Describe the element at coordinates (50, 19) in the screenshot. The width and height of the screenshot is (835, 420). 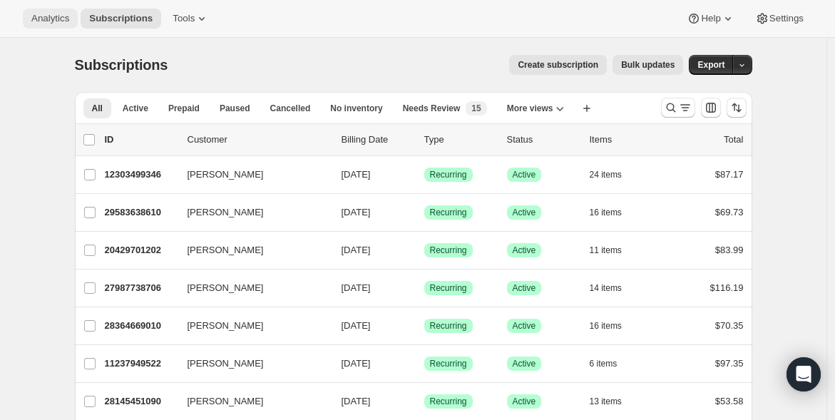
I see `button: Analytics` at that location.